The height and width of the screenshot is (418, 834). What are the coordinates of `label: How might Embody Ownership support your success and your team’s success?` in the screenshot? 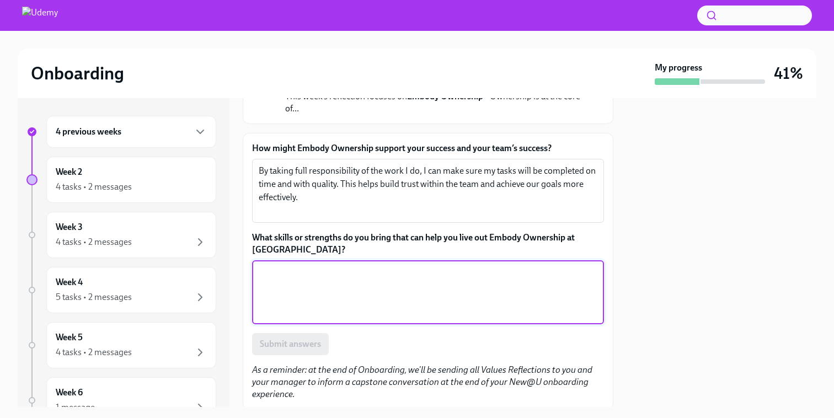 It's located at (428, 148).